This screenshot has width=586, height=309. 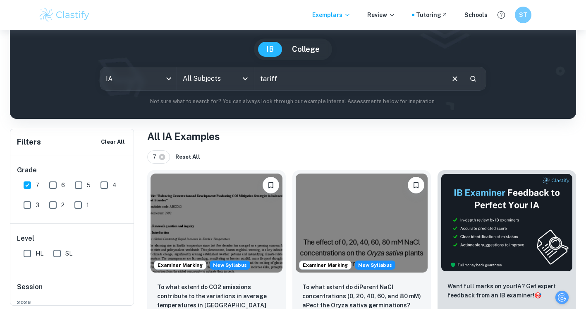 What do you see at coordinates (349, 79) in the screenshot?
I see `input: E.g. player arrangements, enthalpy of combustion, analysis of a big city...` at bounding box center [349, 79].